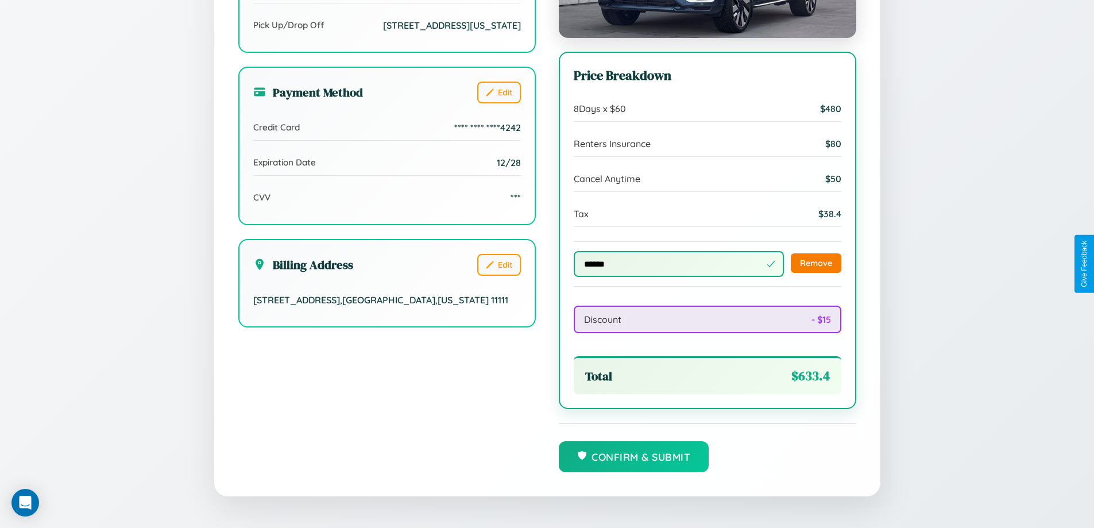  I want to click on div: Give Feedback, so click(1085, 264).